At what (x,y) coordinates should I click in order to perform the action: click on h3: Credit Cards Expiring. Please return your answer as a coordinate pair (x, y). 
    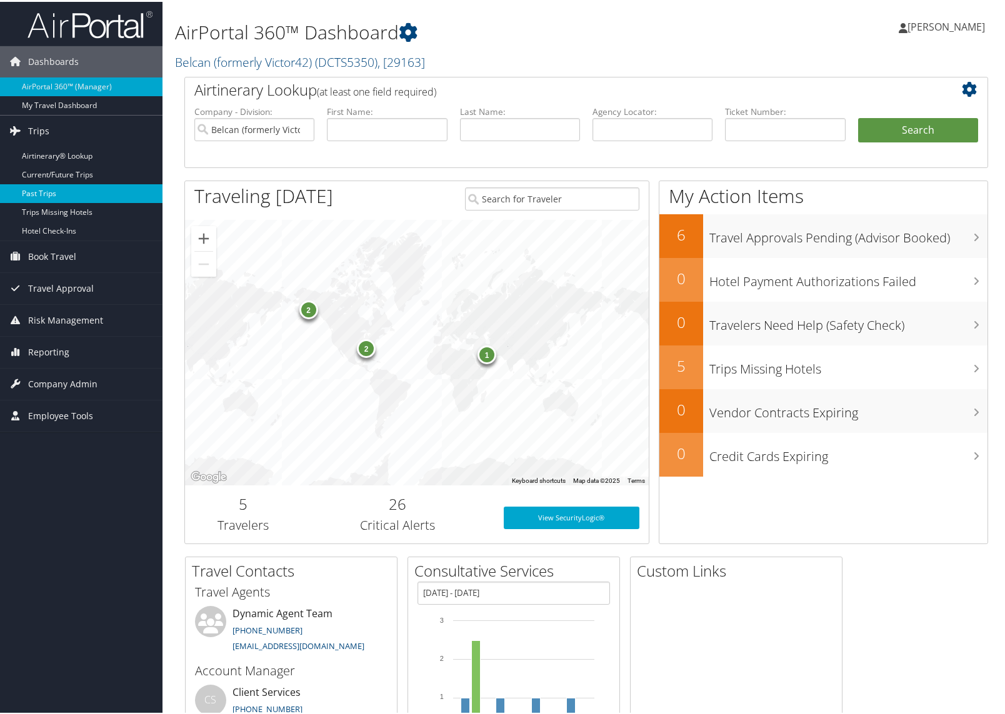
    Looking at the image, I should click on (848, 452).